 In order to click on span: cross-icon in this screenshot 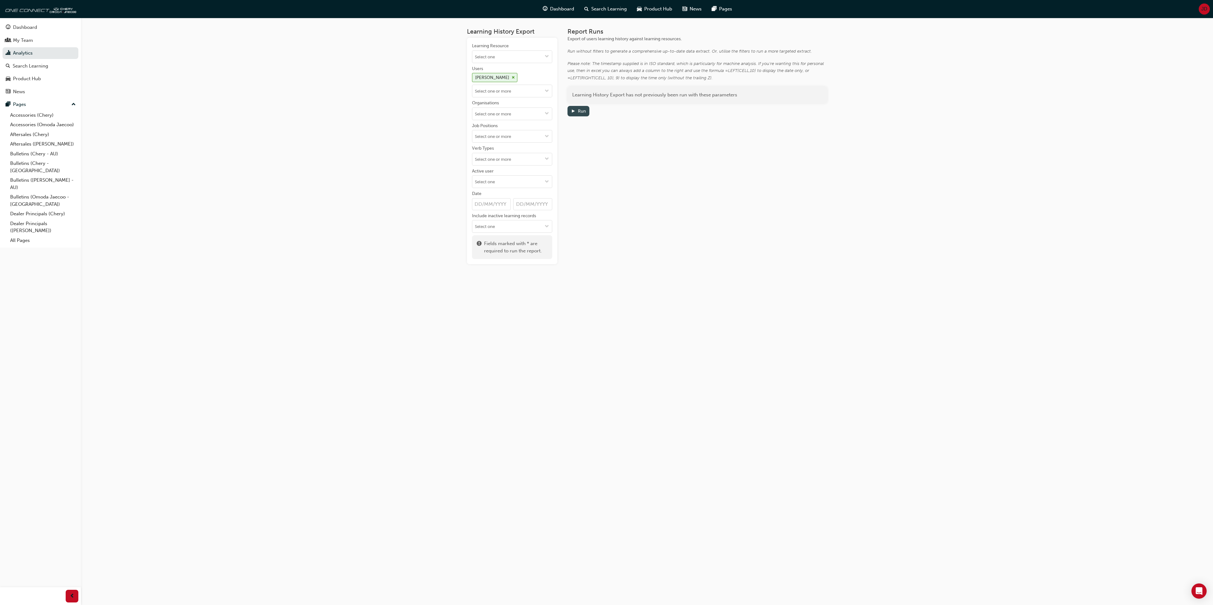, I will do `click(513, 78)`.